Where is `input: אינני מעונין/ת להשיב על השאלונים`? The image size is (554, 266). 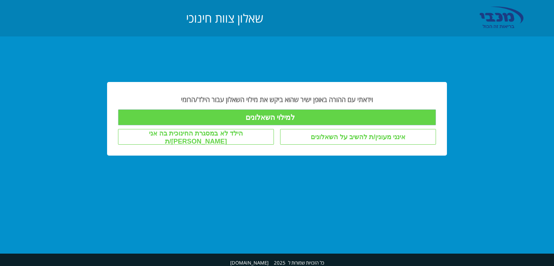
input: אינני מעונין/ת להשיב על השאלונים is located at coordinates (358, 137).